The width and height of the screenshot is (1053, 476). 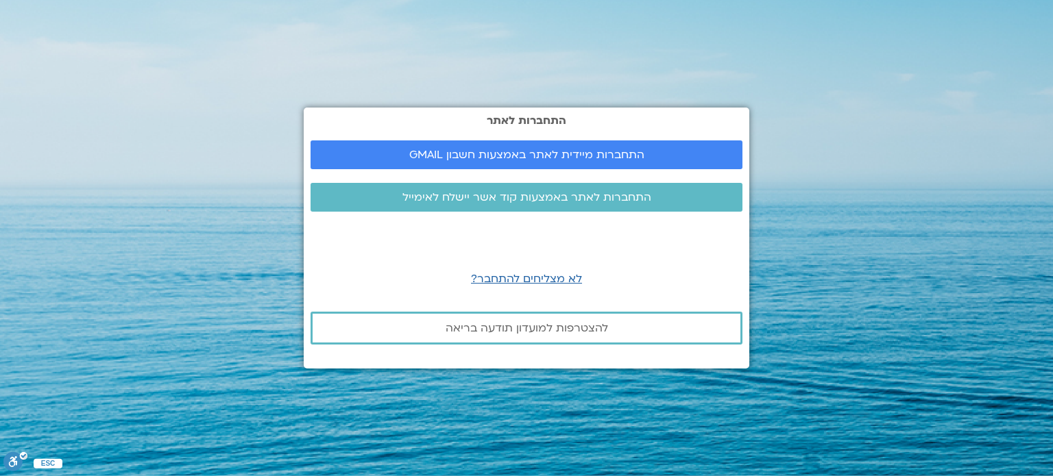 I want to click on a: להצטרפות למועדון תודעה בריאה, so click(x=526, y=328).